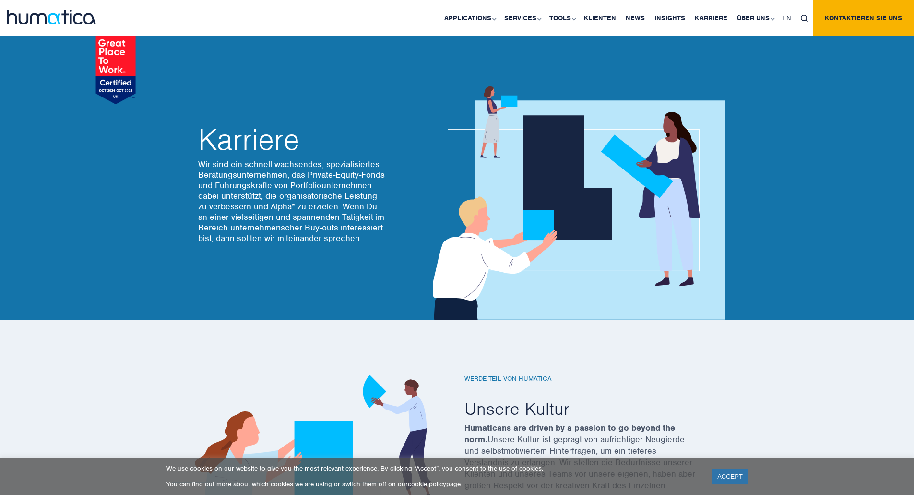 The width and height of the screenshot is (914, 495). I want to click on h2: Karriere, so click(292, 140).